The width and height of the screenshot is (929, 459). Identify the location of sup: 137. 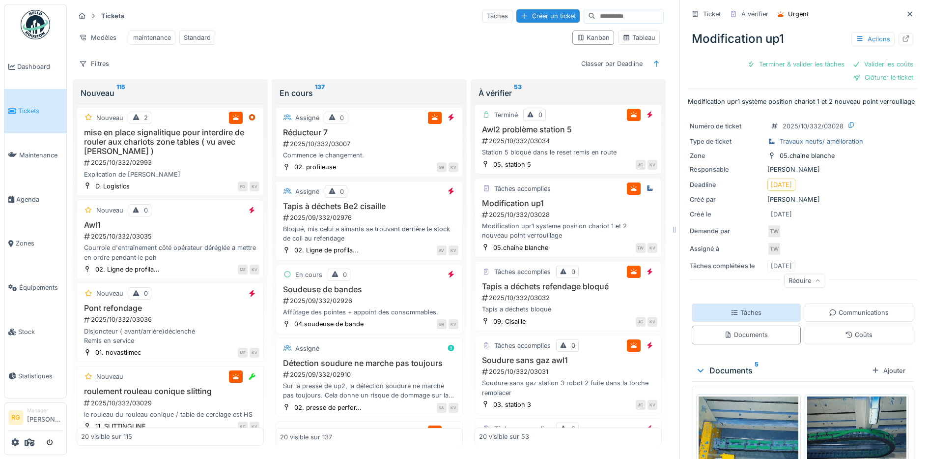
(320, 93).